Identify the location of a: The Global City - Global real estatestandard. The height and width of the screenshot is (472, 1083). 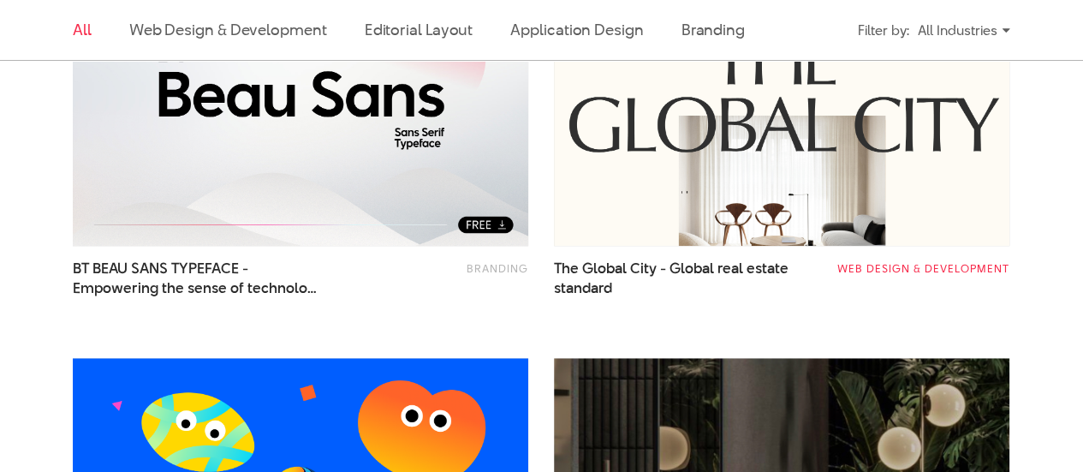
(679, 278).